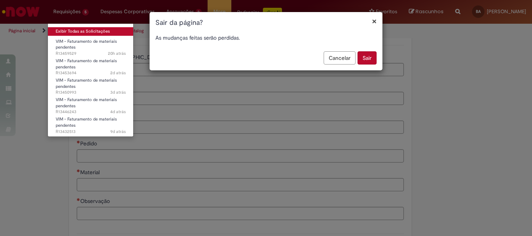 The height and width of the screenshot is (236, 532). What do you see at coordinates (91, 73) in the screenshot?
I see `span: R13453694` at bounding box center [91, 73].